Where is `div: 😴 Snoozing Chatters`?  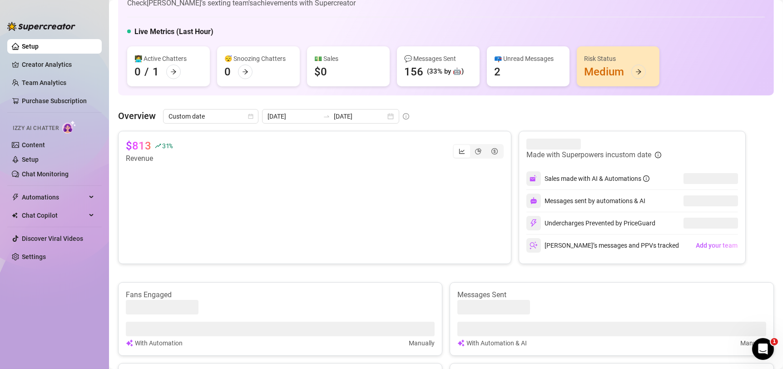 div: 😴 Snoozing Chatters is located at coordinates (258, 59).